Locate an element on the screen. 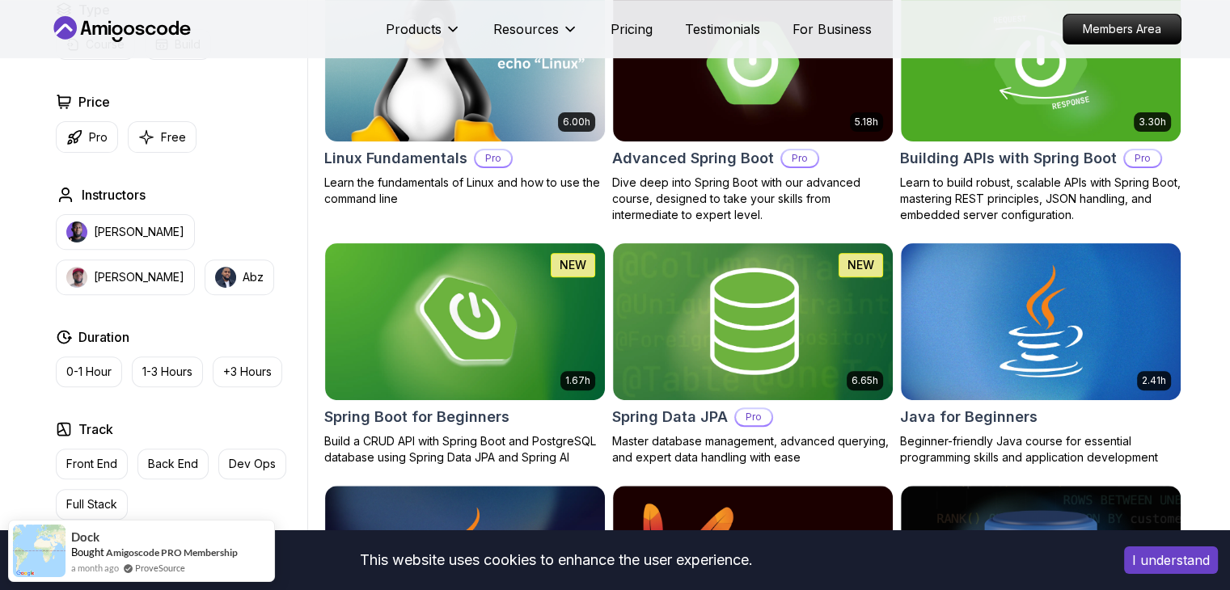 The height and width of the screenshot is (590, 1230). button: Dev Ops is located at coordinates (252, 464).